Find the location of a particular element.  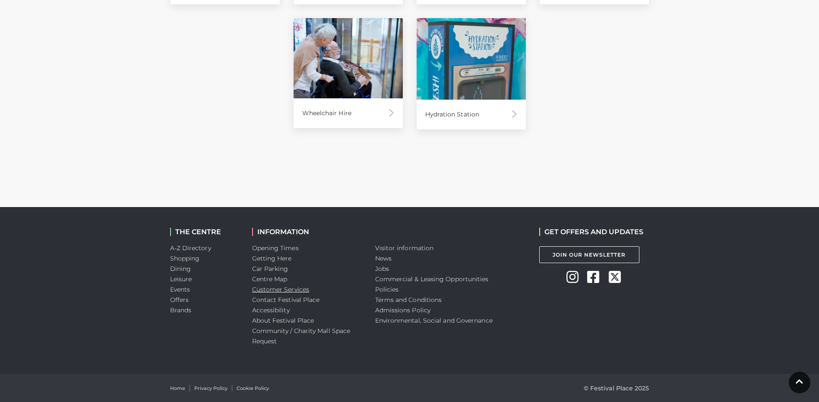

a: Getting Here is located at coordinates (272, 258).